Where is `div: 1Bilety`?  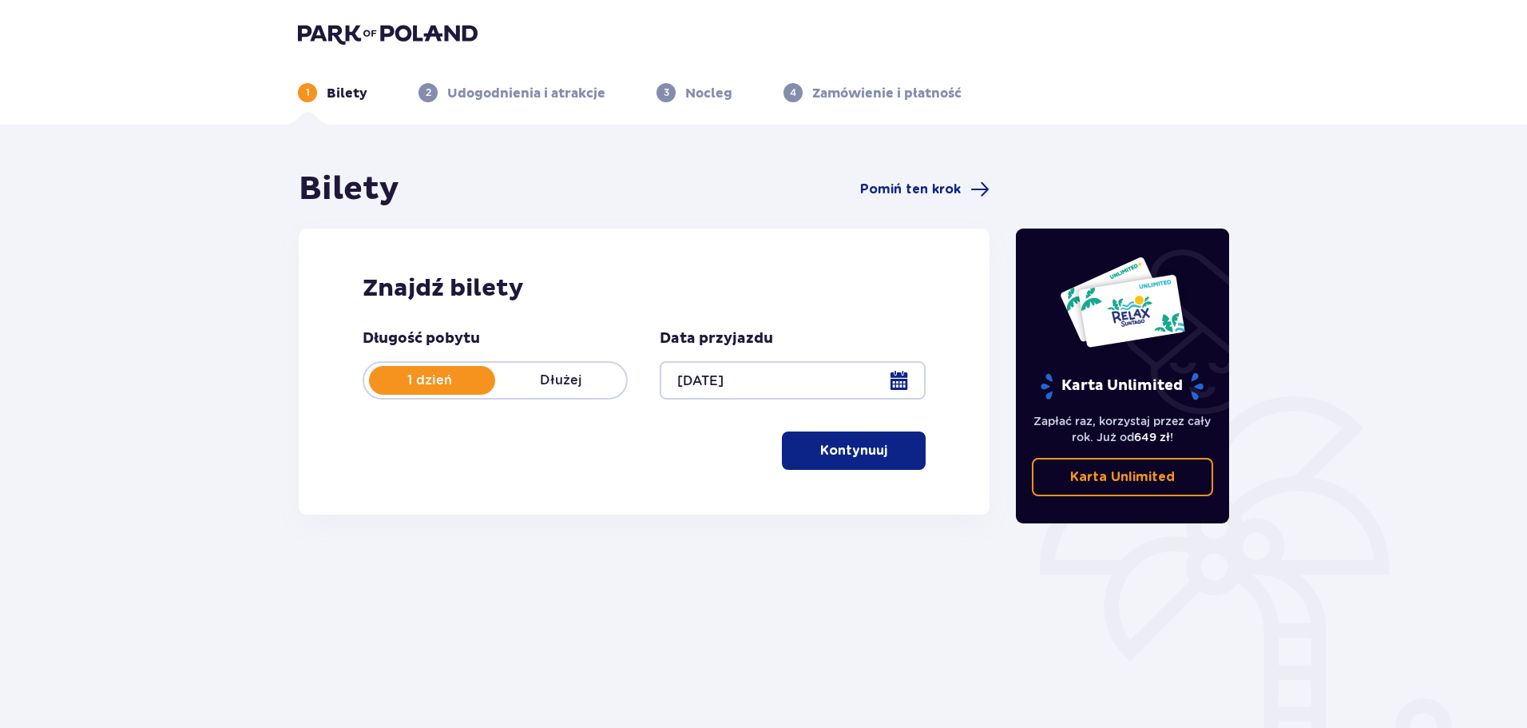 div: 1Bilety is located at coordinates (332, 93).